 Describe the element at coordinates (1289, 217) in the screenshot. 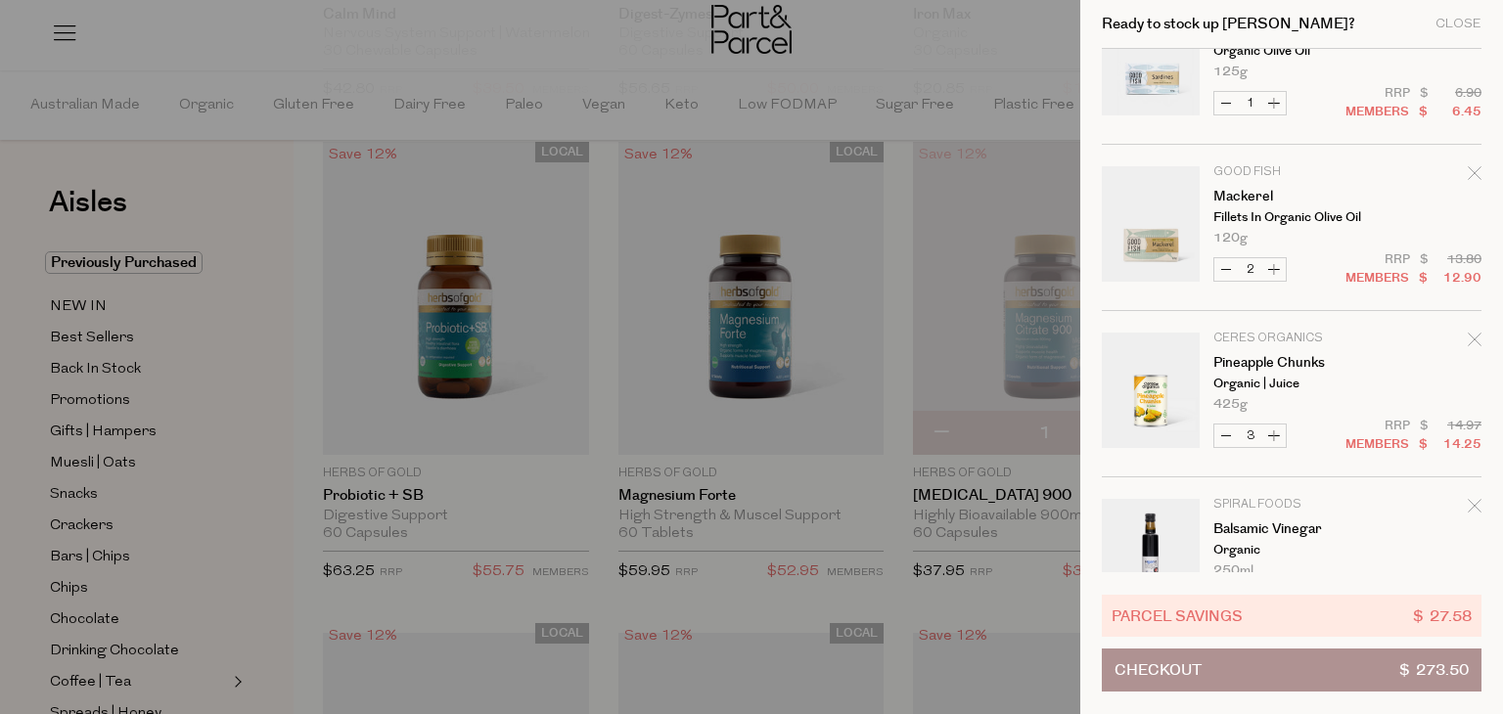

I see `p: Fillets in Organic Olive Oil` at that location.